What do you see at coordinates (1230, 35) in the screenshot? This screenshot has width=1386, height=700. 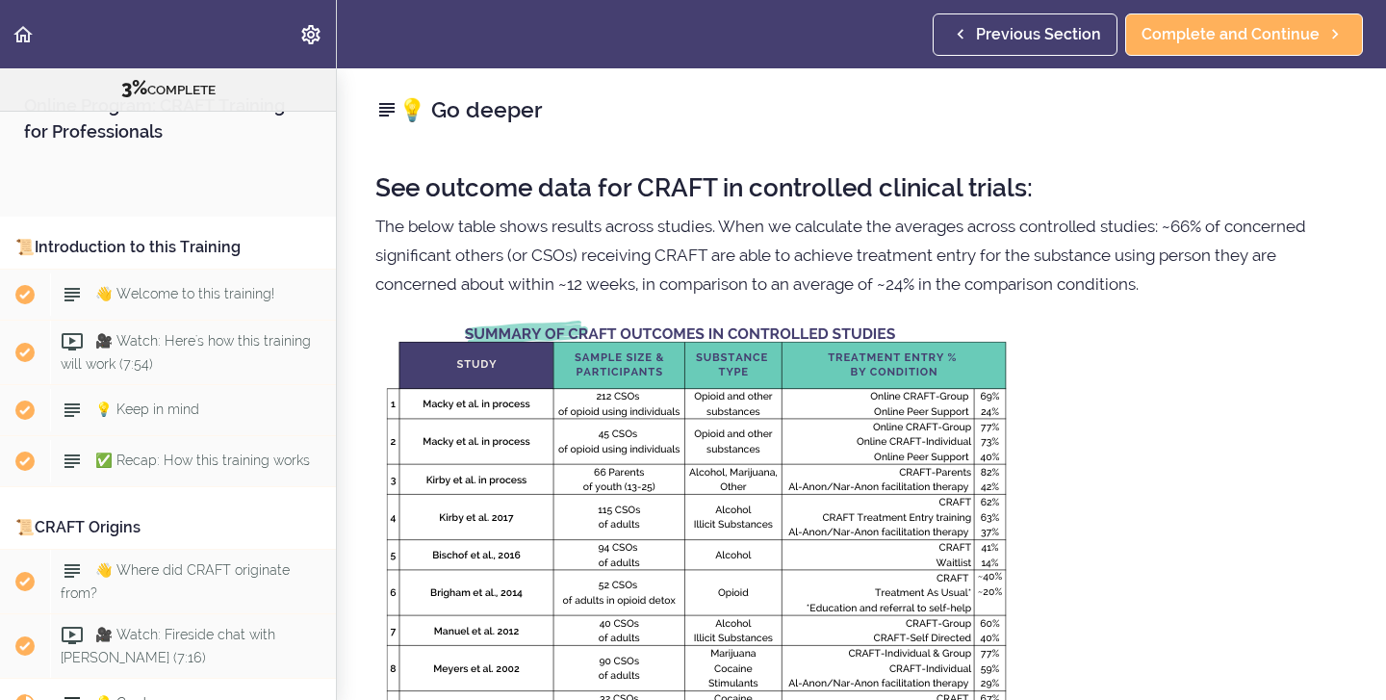 I see `span: Complete and Continue` at bounding box center [1230, 35].